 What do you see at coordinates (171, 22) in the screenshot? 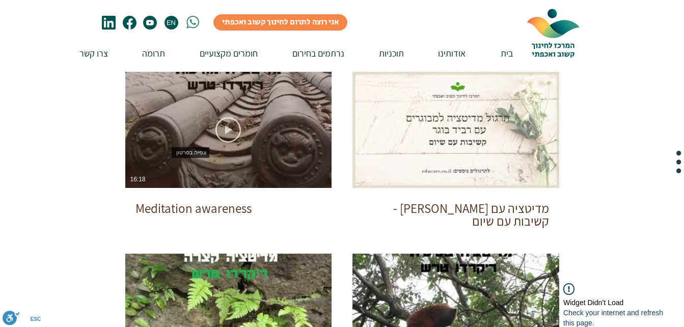
I see `span: EN` at bounding box center [171, 22].